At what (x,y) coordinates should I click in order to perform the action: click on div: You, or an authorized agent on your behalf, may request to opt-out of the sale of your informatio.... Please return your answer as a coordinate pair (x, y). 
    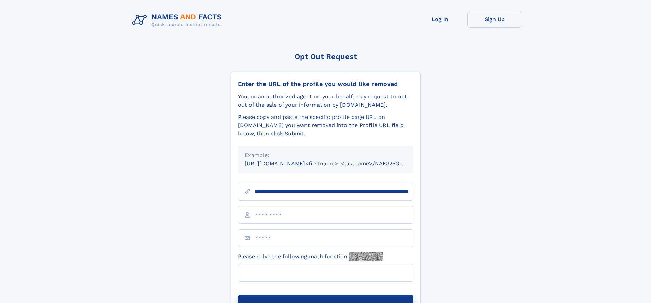
    Looking at the image, I should click on (326, 101).